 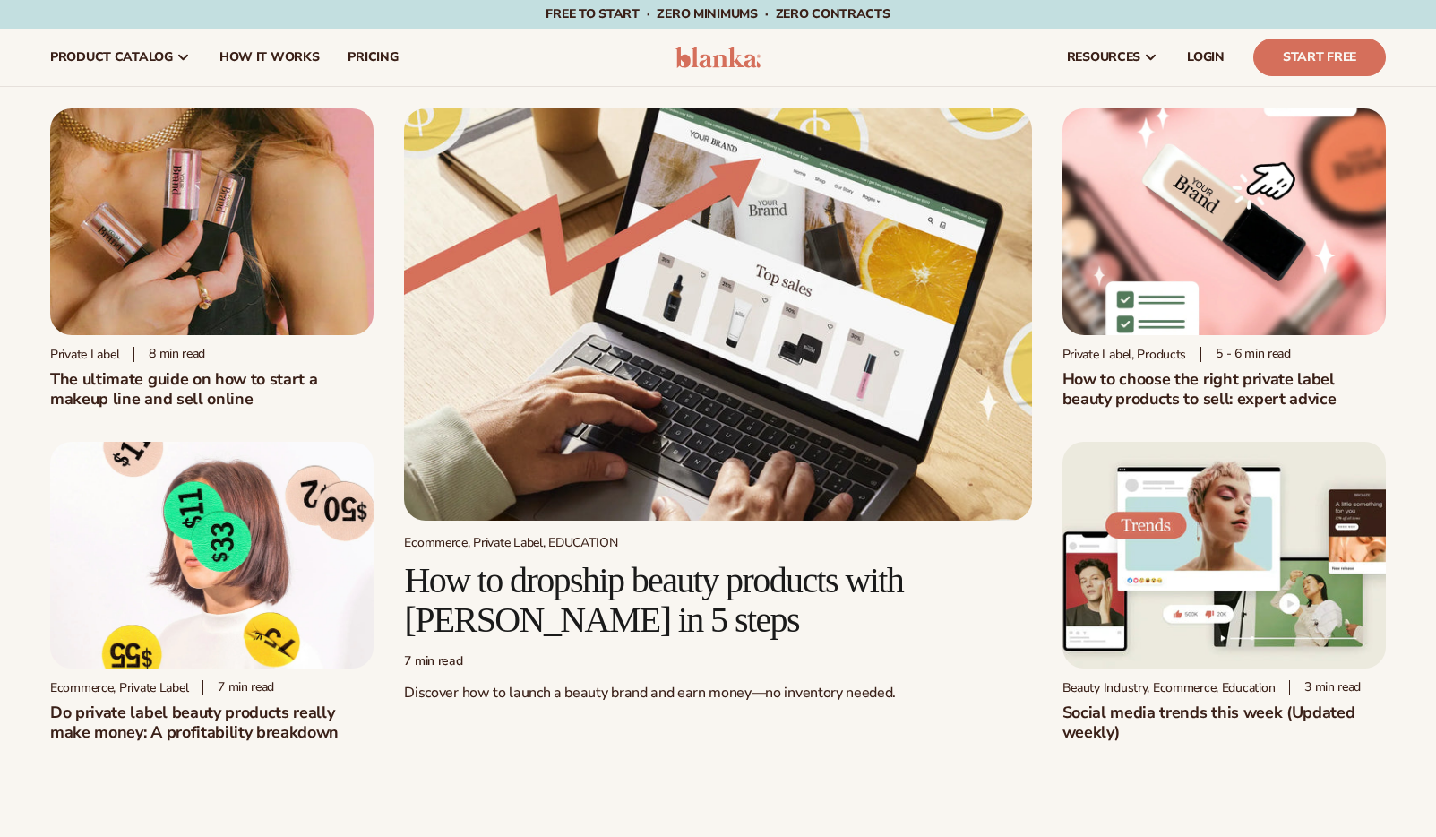 What do you see at coordinates (270, 57) in the screenshot?
I see `a: How It Works` at bounding box center [270, 57].